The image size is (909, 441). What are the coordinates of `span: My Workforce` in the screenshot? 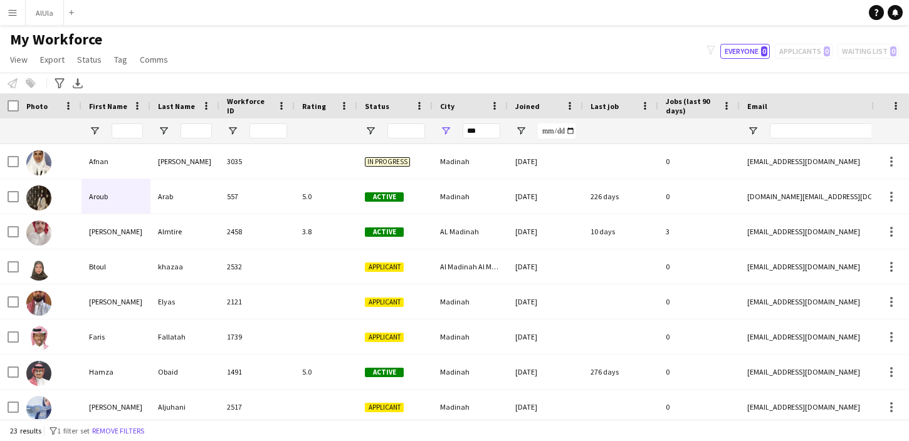 It's located at (56, 39).